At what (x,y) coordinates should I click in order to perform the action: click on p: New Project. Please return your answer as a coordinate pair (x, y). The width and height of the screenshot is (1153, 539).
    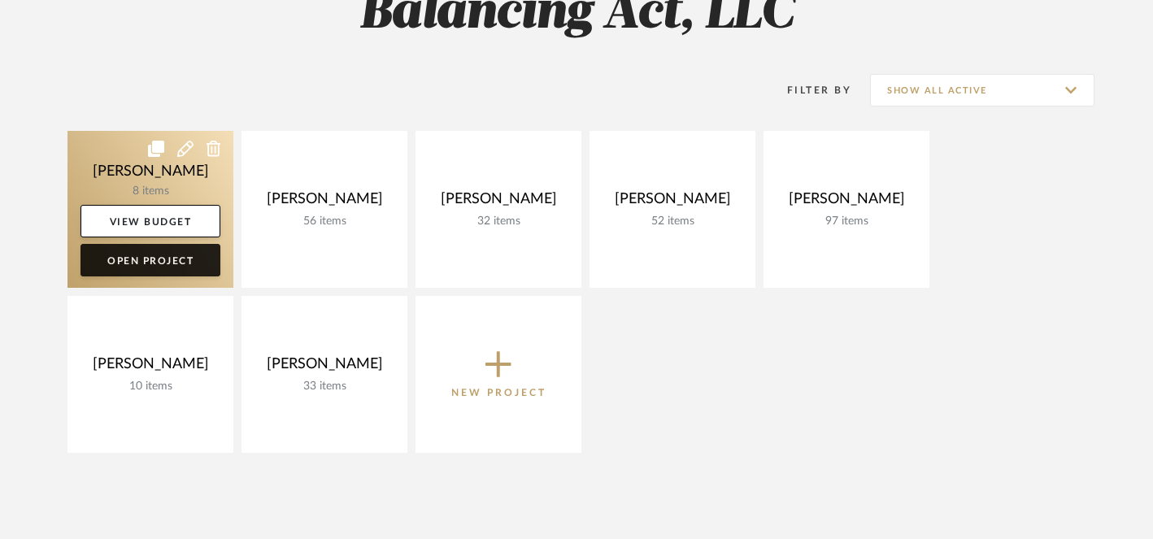
    Looking at the image, I should click on (499, 393).